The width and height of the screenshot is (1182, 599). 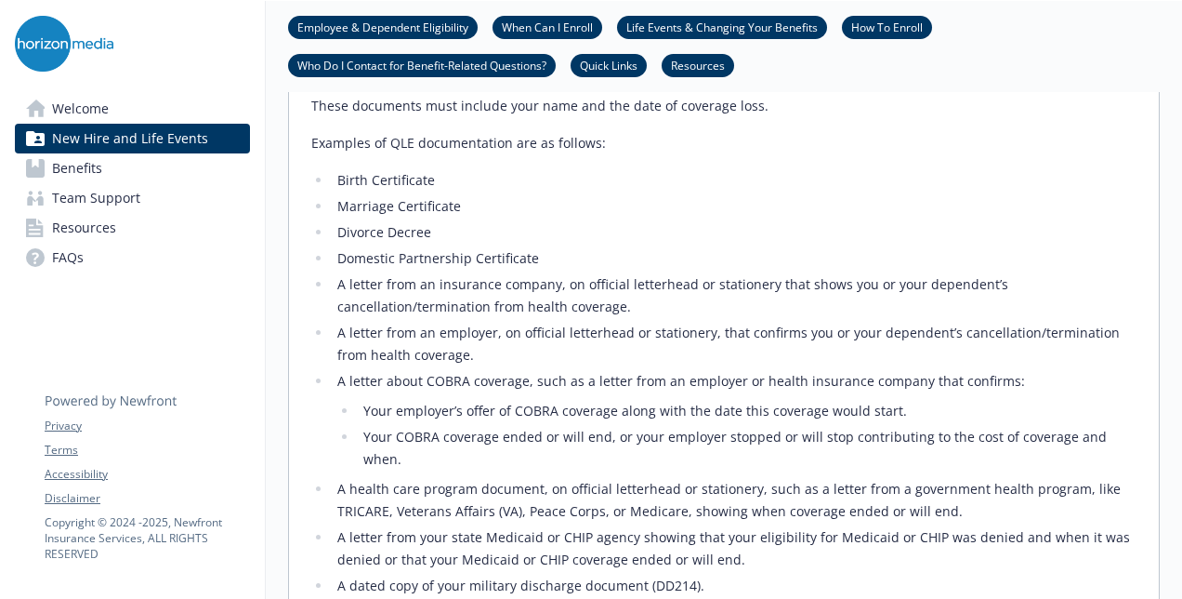 I want to click on a: Disclaimer, so click(x=147, y=498).